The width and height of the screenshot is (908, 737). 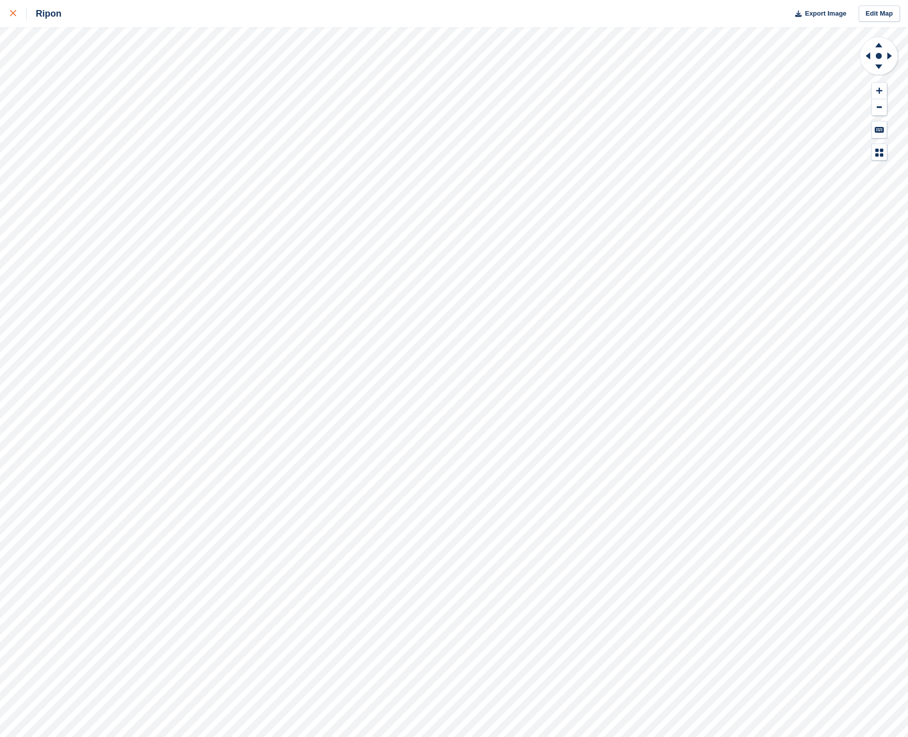 I want to click on button: Export Image, so click(x=817, y=14).